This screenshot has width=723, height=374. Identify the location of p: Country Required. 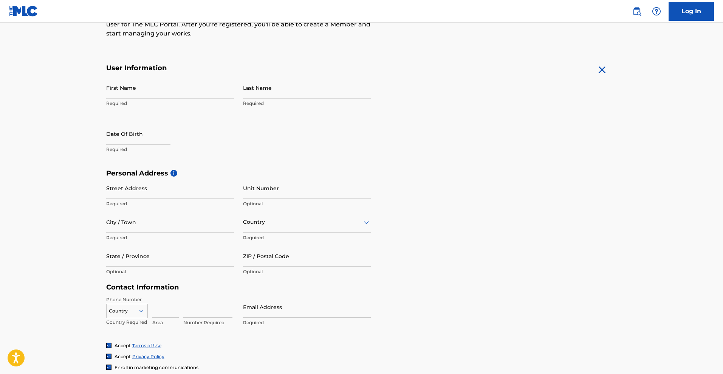
(127, 323).